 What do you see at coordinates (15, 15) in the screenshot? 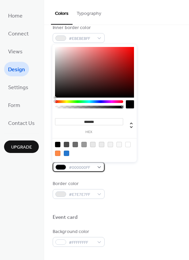
I see `a: Home` at bounding box center [15, 15].